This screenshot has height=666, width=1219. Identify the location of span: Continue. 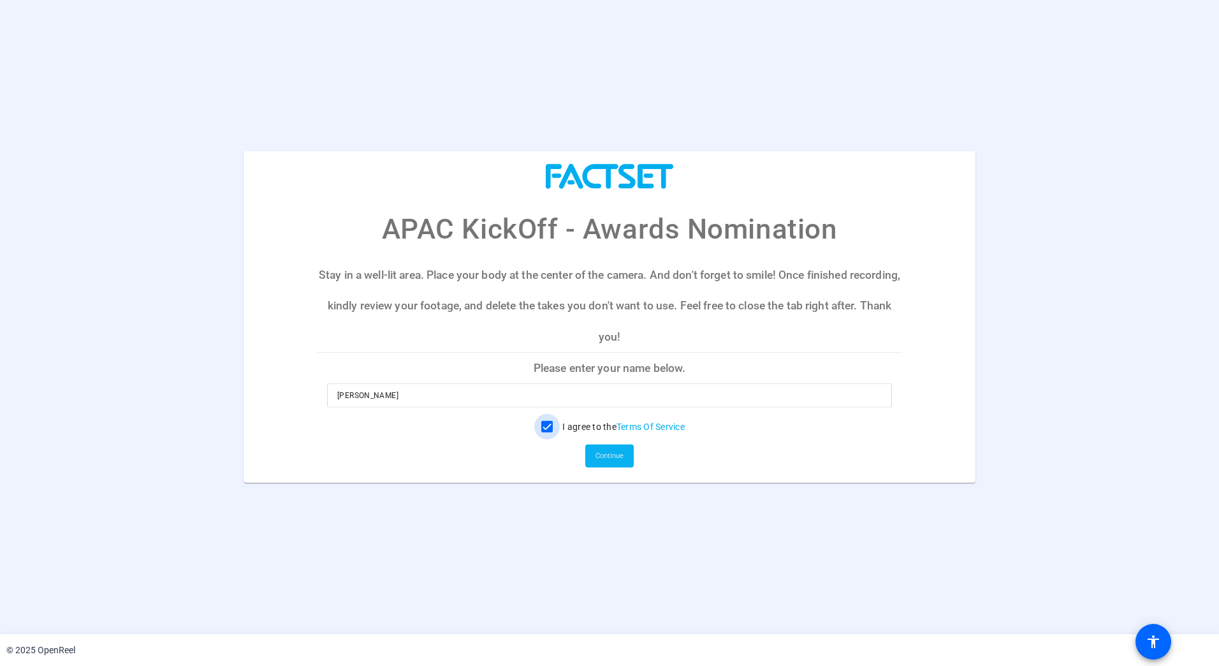
(609, 456).